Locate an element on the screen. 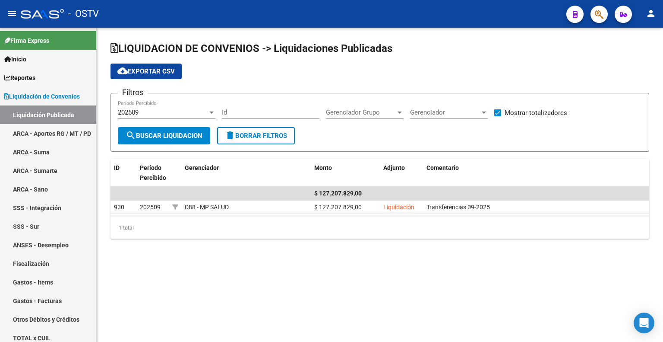 Image resolution: width=663 pixels, height=342 pixels. span: Borrar Filtros is located at coordinates (256, 136).